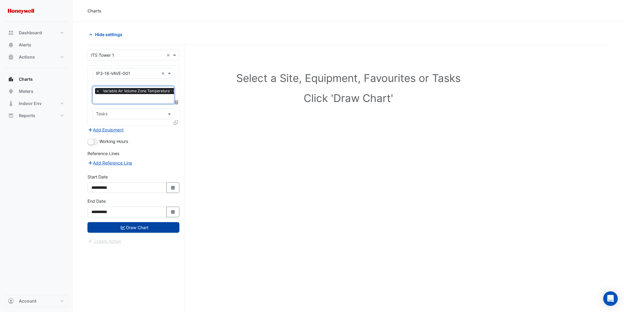  I want to click on span: Charts, so click(26, 79).